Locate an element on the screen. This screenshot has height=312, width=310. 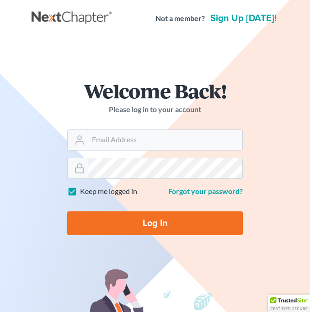
div: TrustedSite Certified is located at coordinates (289, 304).